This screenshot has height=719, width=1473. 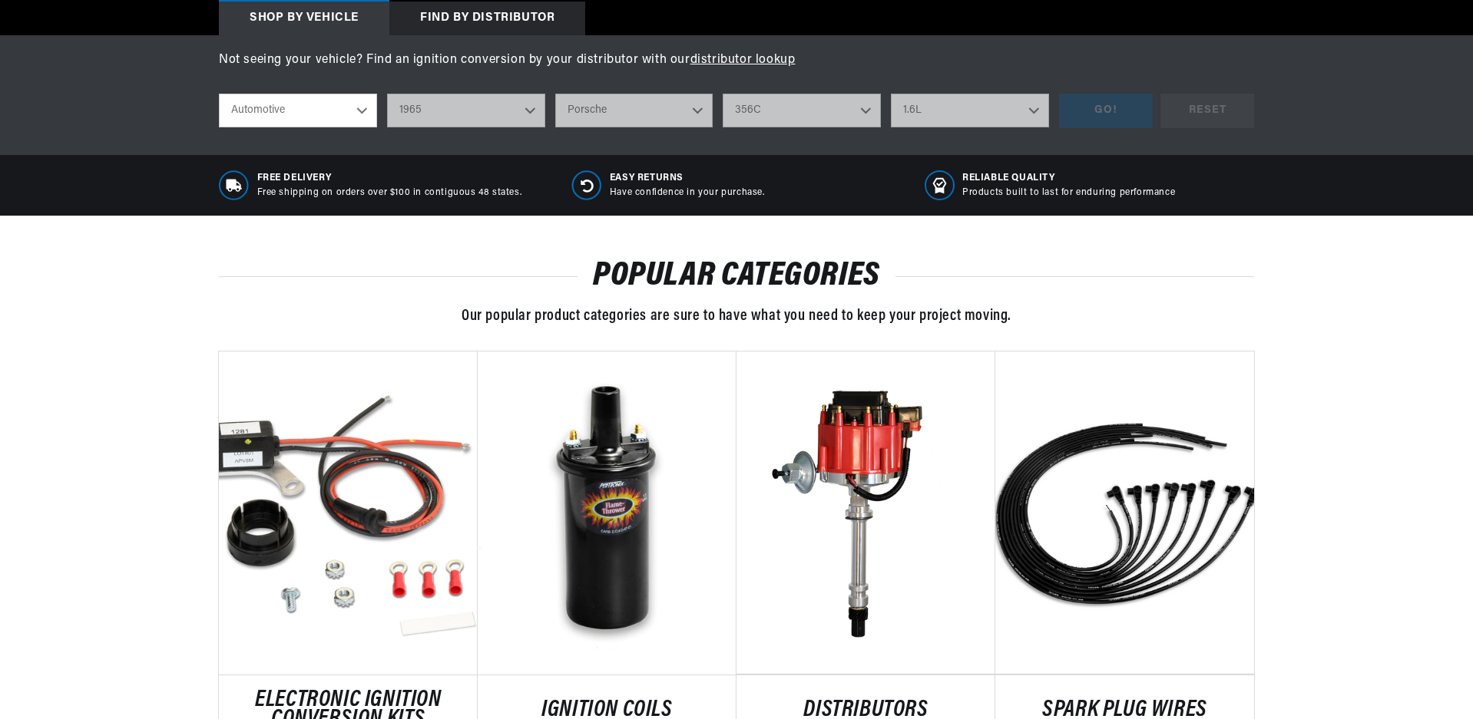 I want to click on select: Model, so click(x=802, y=111).